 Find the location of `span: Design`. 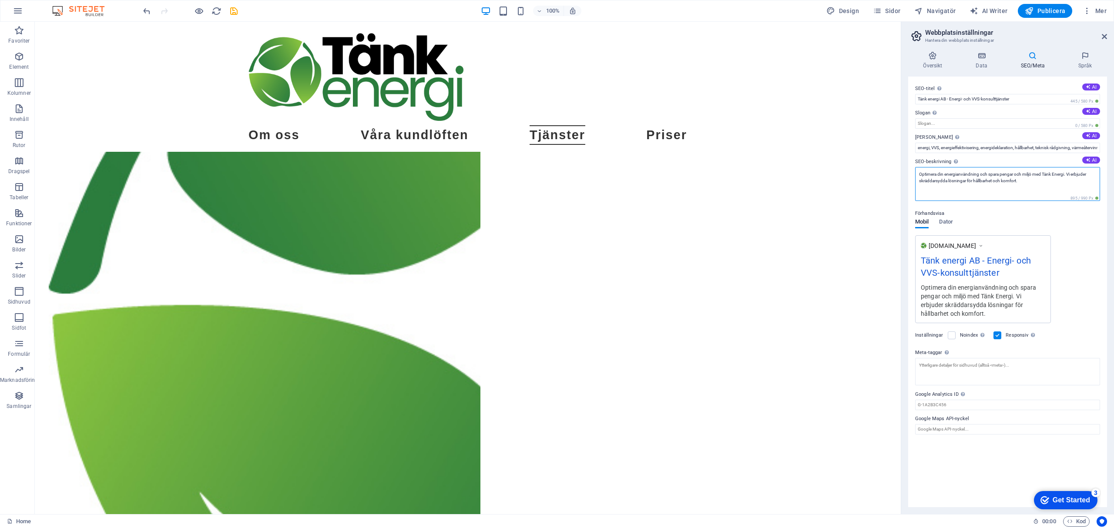

span: Design is located at coordinates (843, 11).